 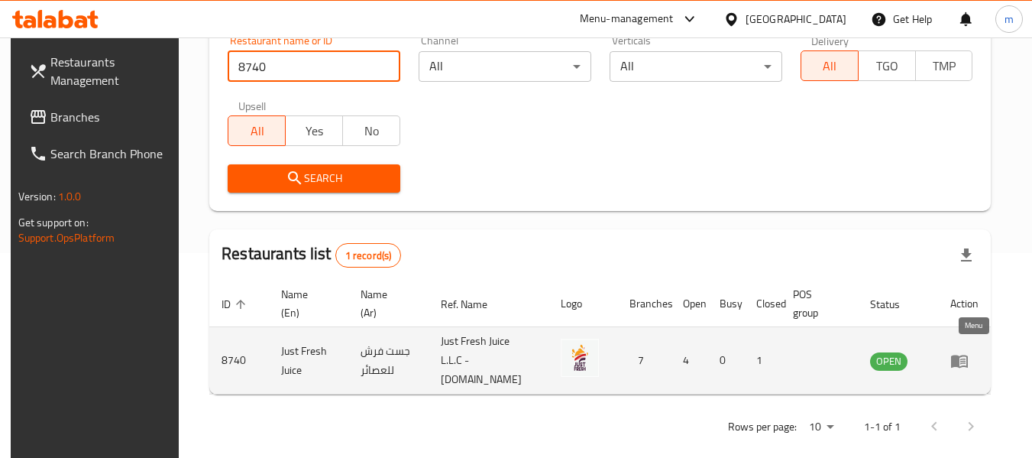 I want to click on td: Just Fresh Juice, so click(x=308, y=361).